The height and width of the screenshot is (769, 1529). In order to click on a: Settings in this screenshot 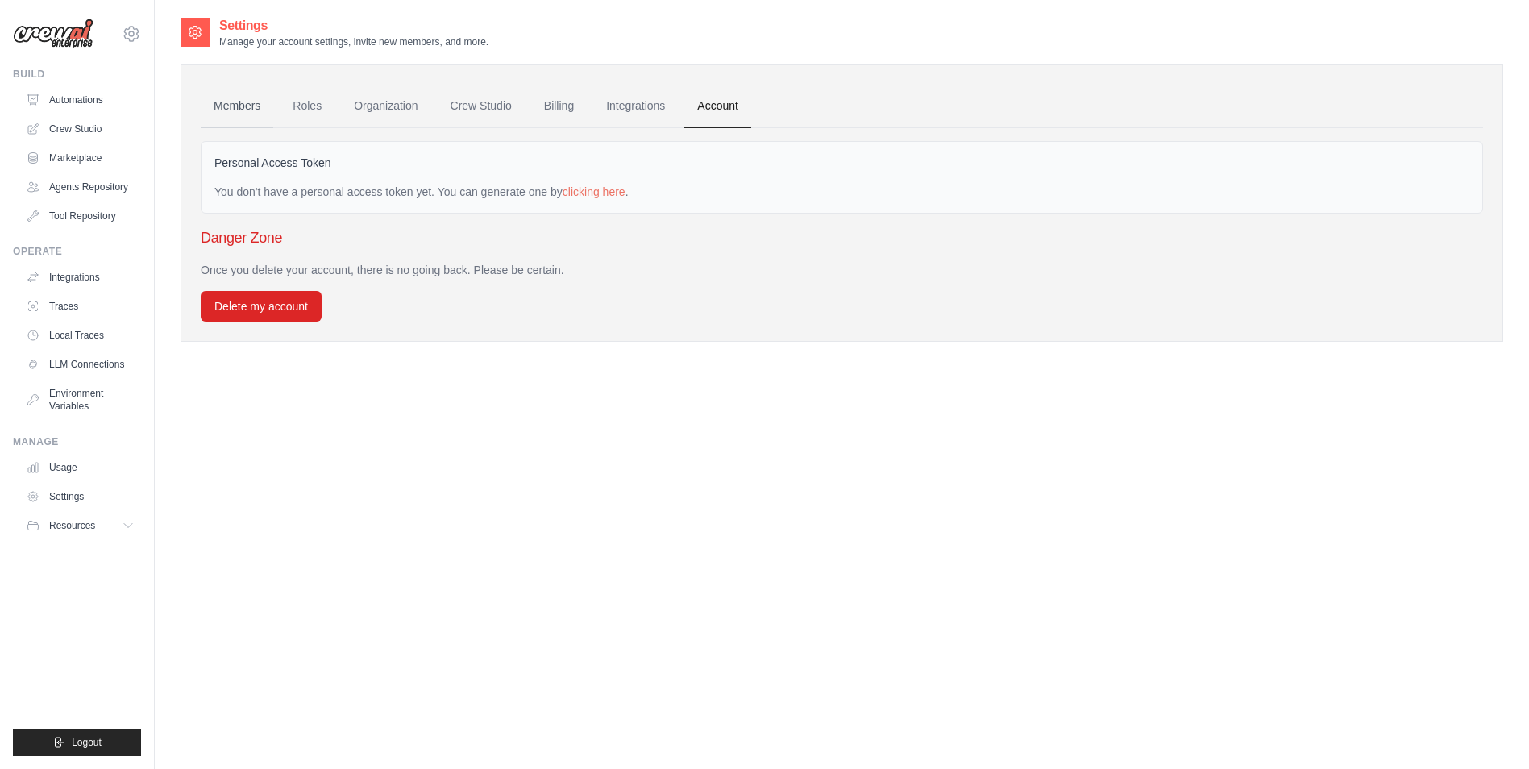, I will do `click(80, 496)`.